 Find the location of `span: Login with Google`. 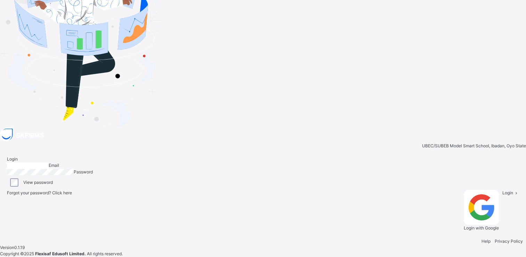

span: Login with Google is located at coordinates (482, 228).